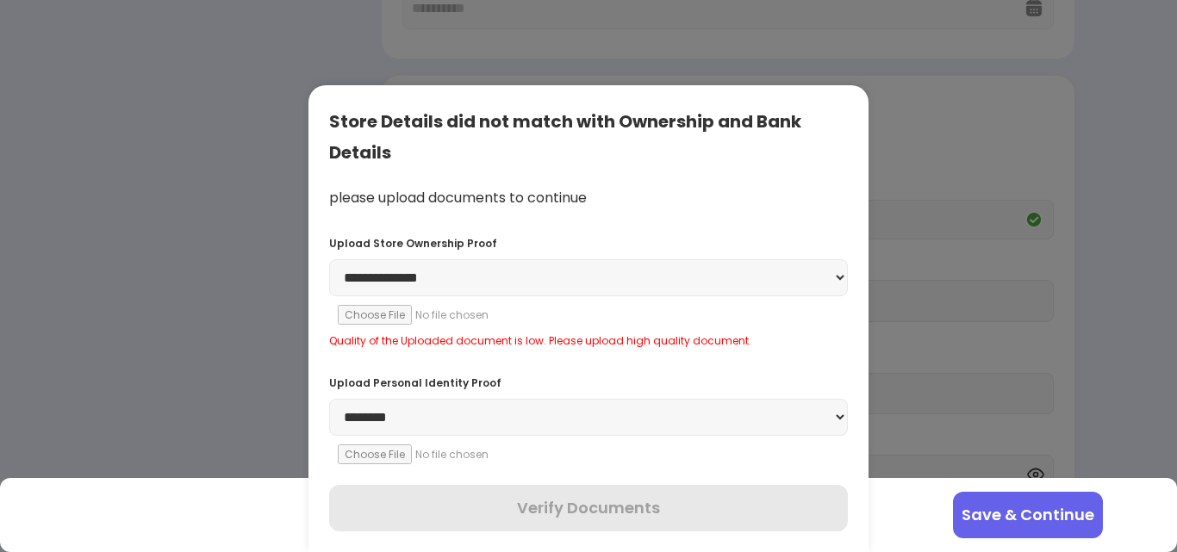 Image resolution: width=1177 pixels, height=552 pixels. What do you see at coordinates (588, 383) in the screenshot?
I see `div: Upload Personal Identity Proof` at bounding box center [588, 383].